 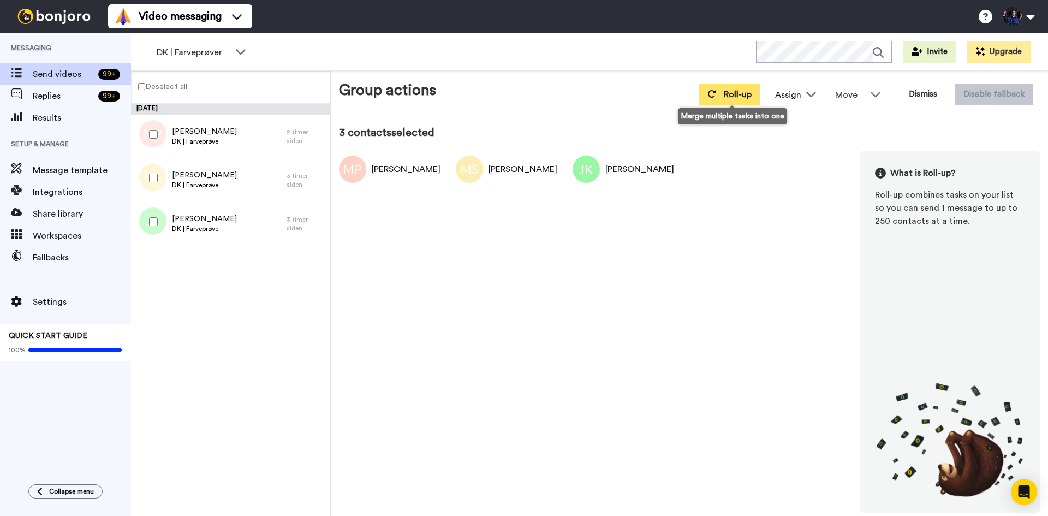 What do you see at coordinates (998, 52) in the screenshot?
I see `button: Upgrade` at bounding box center [998, 52].